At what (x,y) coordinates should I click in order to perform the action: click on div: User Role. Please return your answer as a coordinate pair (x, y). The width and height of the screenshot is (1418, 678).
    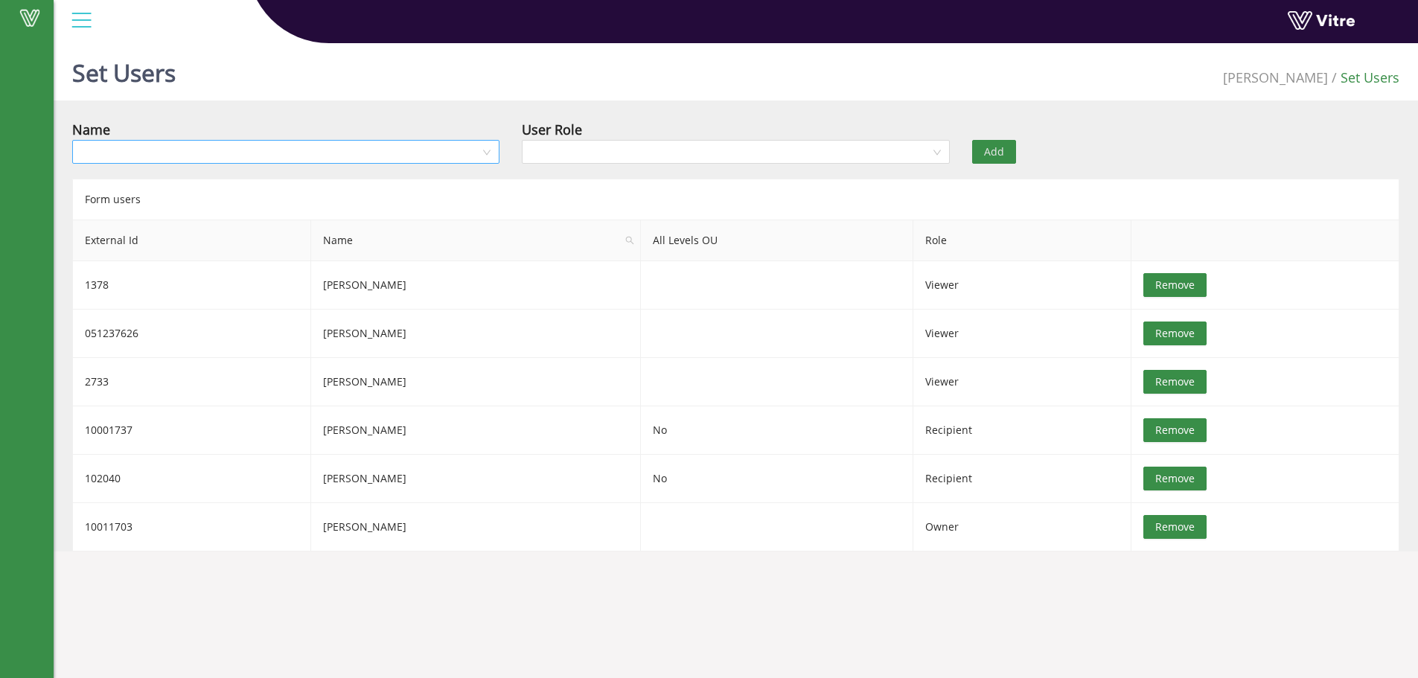
    Looking at the image, I should click on (551, 130).